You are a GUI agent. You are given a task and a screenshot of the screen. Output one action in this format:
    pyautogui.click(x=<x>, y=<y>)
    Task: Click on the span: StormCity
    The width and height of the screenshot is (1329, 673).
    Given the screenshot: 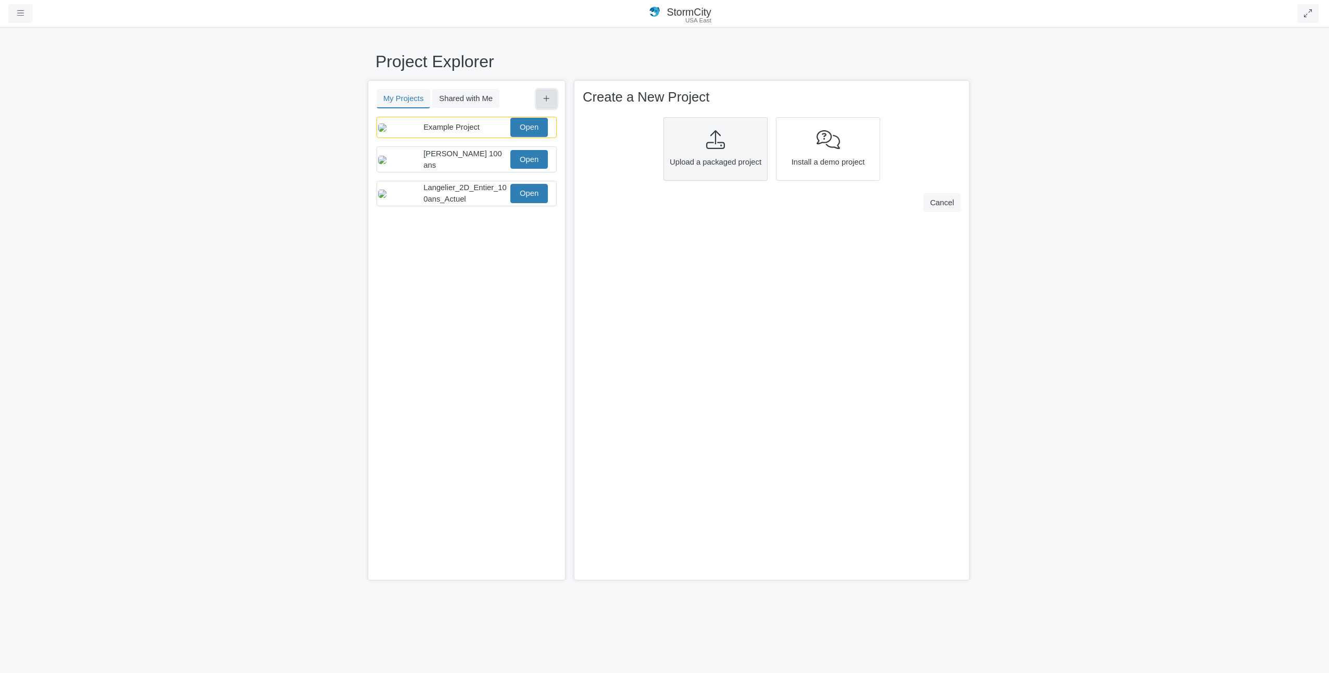 What is the action you would take?
    pyautogui.click(x=689, y=12)
    